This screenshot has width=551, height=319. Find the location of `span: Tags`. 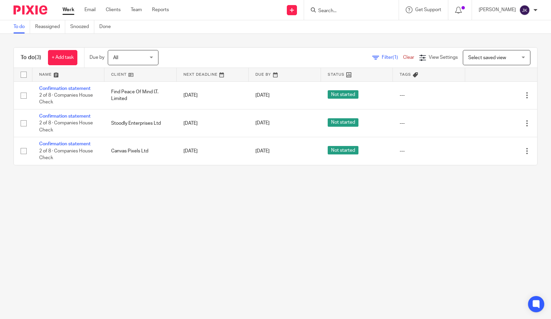

span: Tags is located at coordinates (405, 74).